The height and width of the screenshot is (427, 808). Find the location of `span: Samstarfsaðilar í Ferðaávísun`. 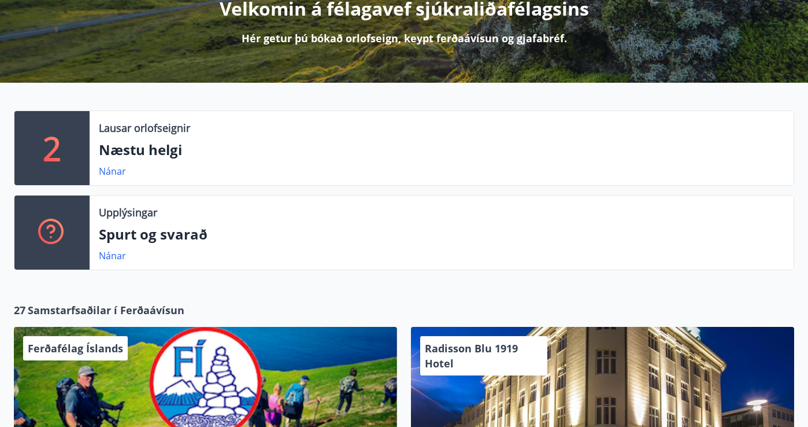

span: Samstarfsaðilar í Ferðaávísun is located at coordinates (106, 310).